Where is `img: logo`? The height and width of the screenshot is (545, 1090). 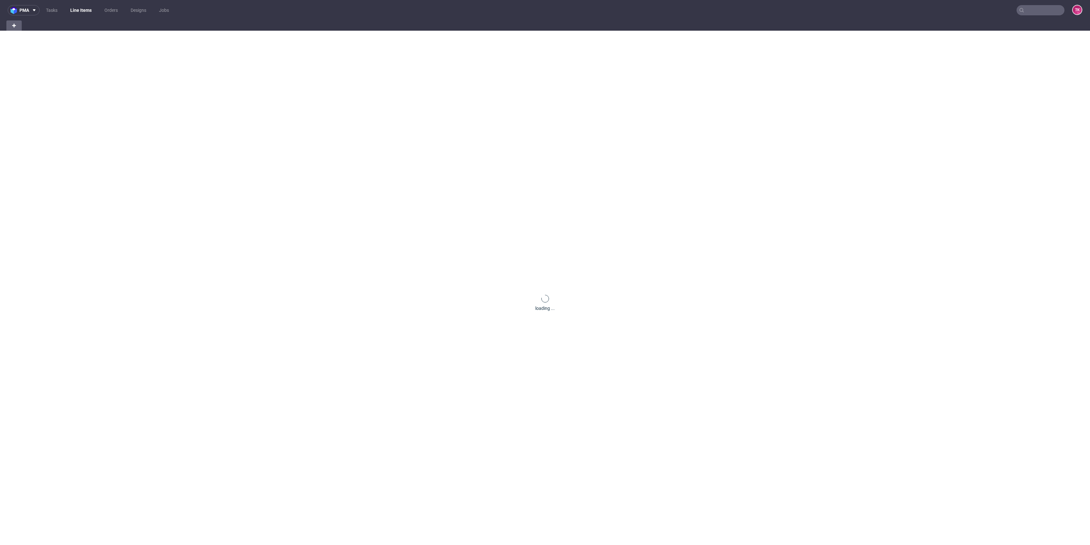 img: logo is located at coordinates (15, 10).